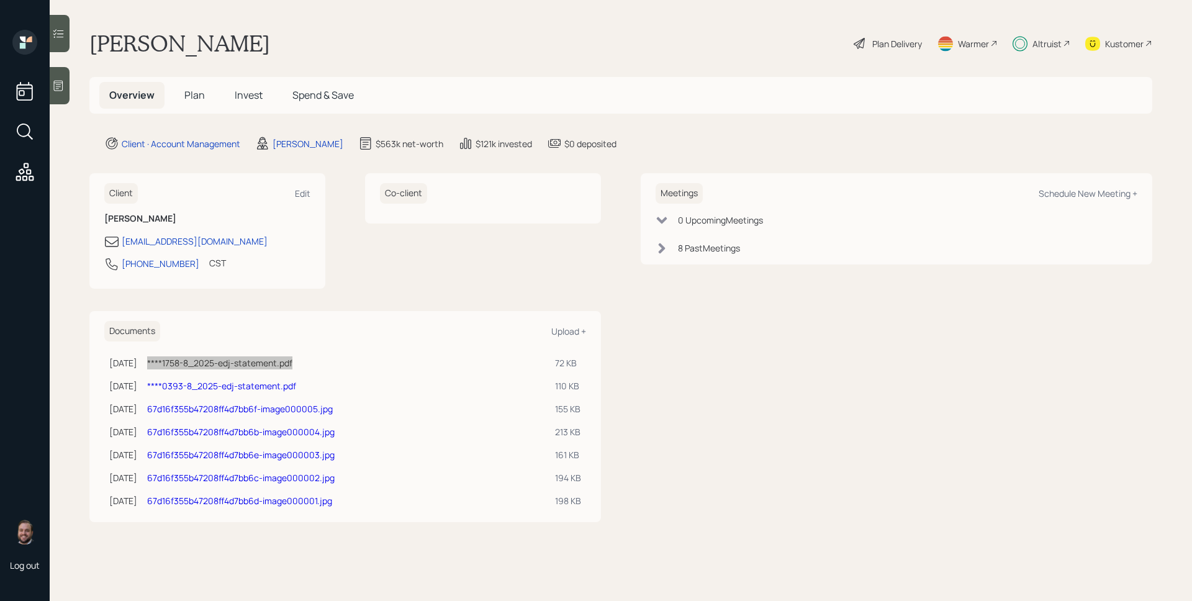 Image resolution: width=1192 pixels, height=601 pixels. What do you see at coordinates (973, 43) in the screenshot?
I see `div: Warmer` at bounding box center [973, 43].